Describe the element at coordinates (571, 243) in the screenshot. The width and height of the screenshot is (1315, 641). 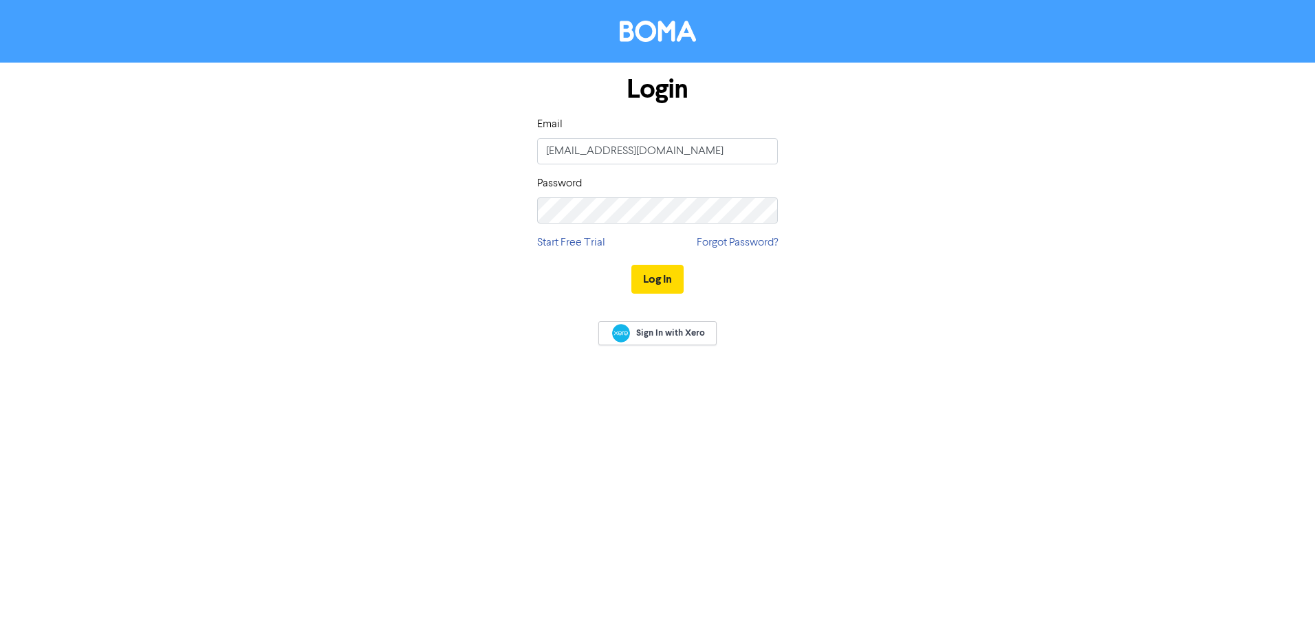
I see `a: Start Free Trial` at that location.